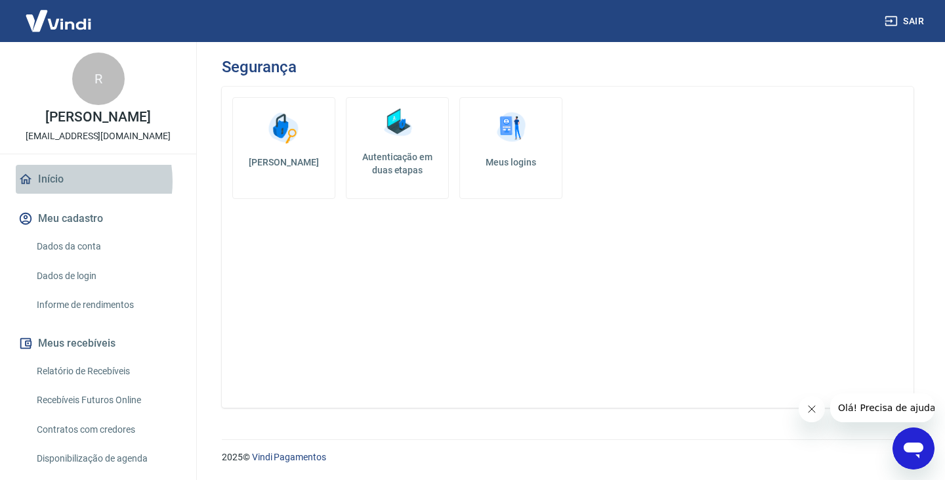  What do you see at coordinates (58, 20) in the screenshot?
I see `img: Vindi` at bounding box center [58, 20].